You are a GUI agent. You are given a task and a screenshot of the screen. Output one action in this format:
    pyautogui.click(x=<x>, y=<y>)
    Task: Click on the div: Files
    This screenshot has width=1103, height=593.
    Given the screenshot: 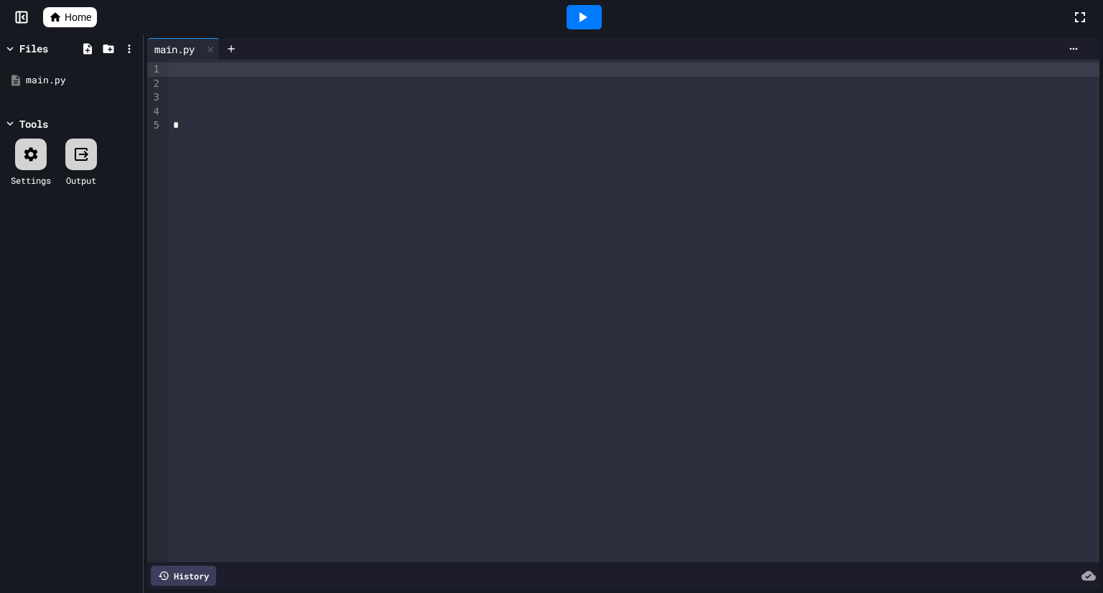 What is the action you would take?
    pyautogui.click(x=34, y=48)
    